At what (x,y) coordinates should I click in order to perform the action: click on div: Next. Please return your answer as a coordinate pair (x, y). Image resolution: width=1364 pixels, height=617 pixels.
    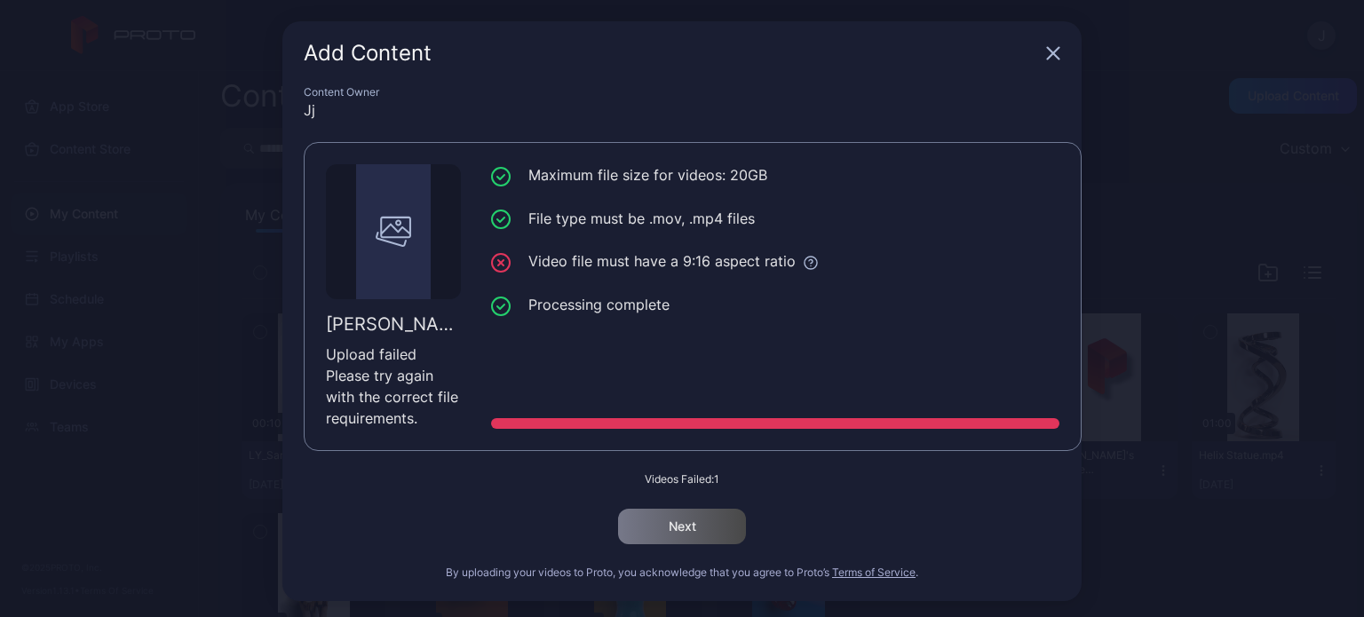
    Looking at the image, I should click on (682, 527).